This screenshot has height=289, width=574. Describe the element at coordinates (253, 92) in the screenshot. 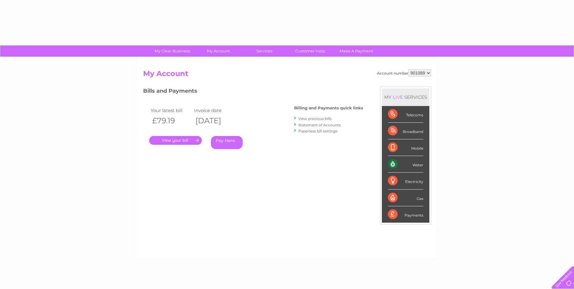

I see `h3: Bills and Payments` at that location.